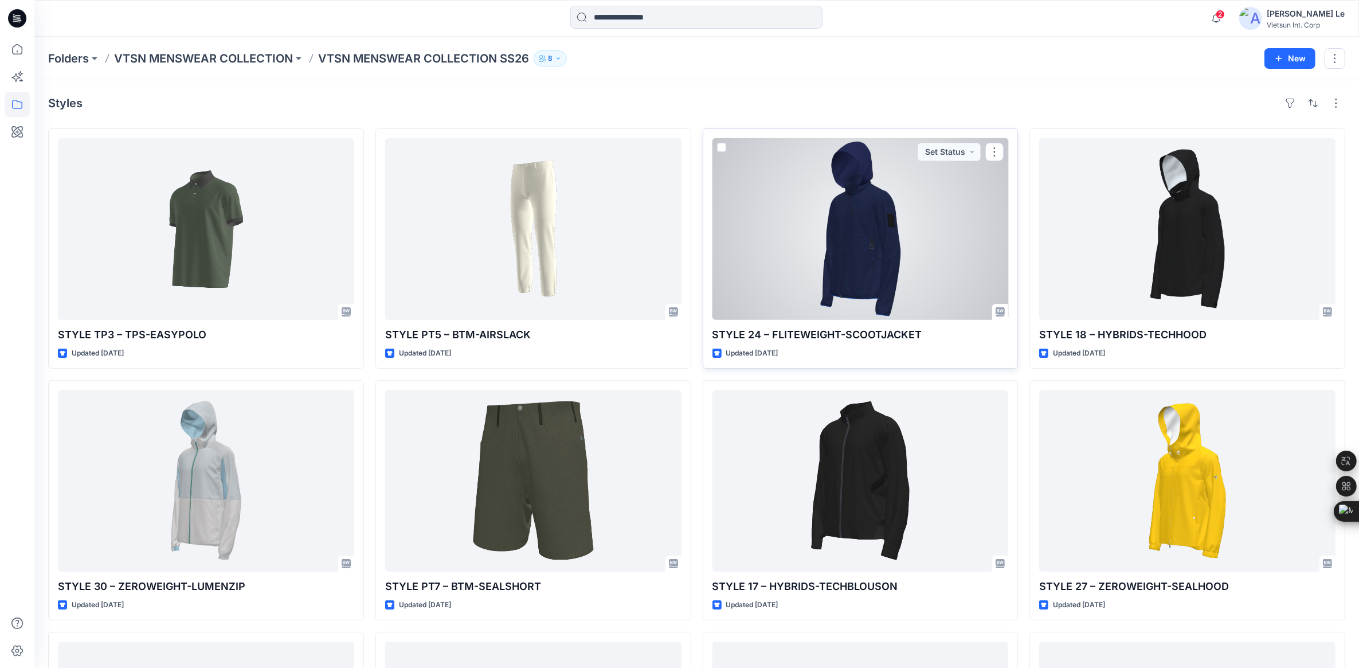 This screenshot has width=1359, height=668. What do you see at coordinates (861, 480) in the screenshot?
I see `a: STYLE 17 – HYBRIDS-TECHBLOUSON` at bounding box center [861, 480].